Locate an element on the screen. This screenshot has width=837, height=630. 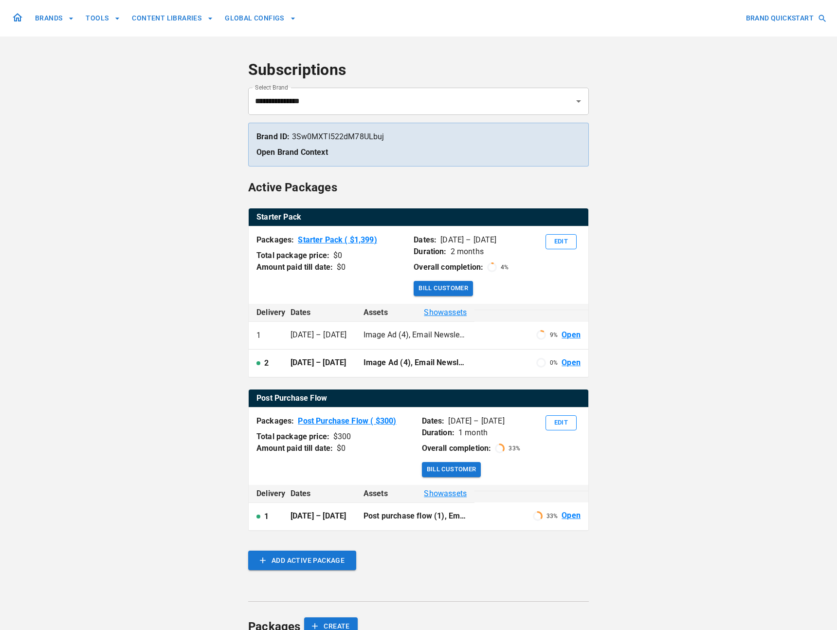
p: 0 % is located at coordinates (554, 363).